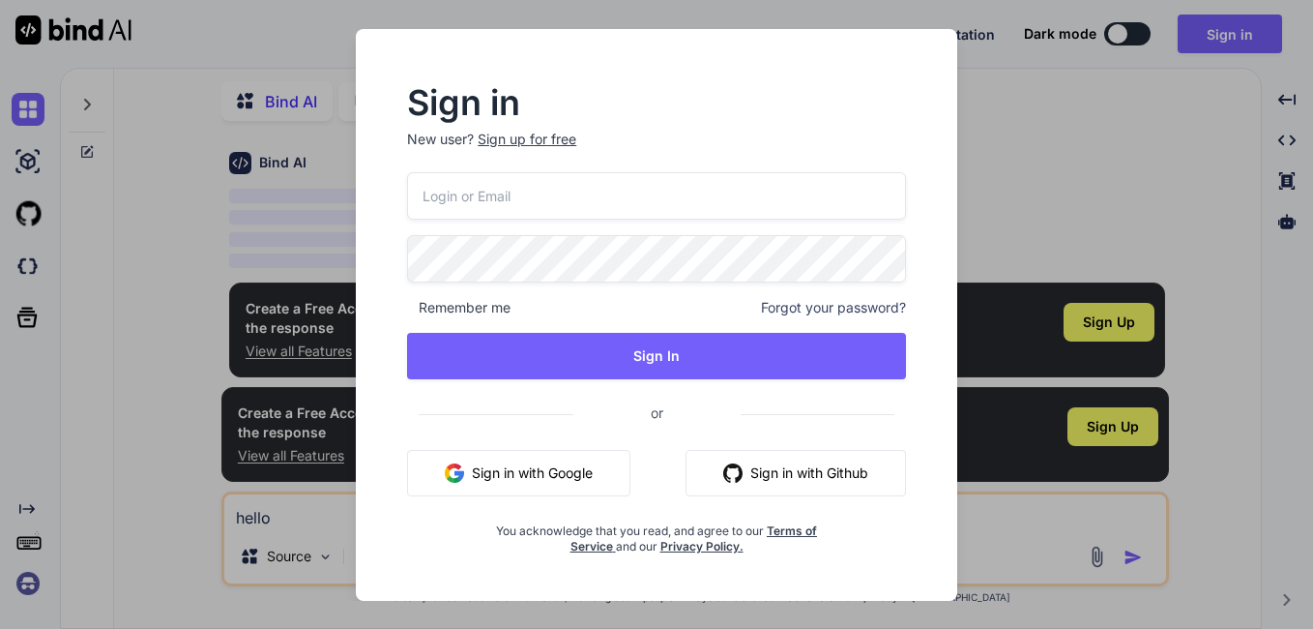 This screenshot has height=629, width=1313. I want to click on a: Privacy Policy., so click(702, 545).